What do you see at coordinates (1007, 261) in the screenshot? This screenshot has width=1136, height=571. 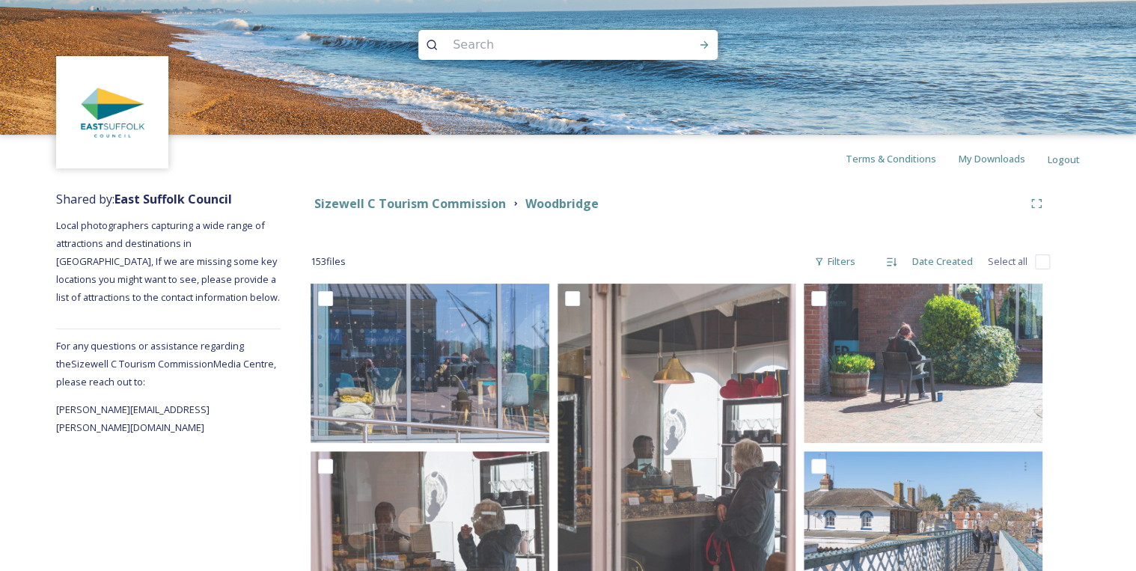 I see `span: Select all` at bounding box center [1007, 261].